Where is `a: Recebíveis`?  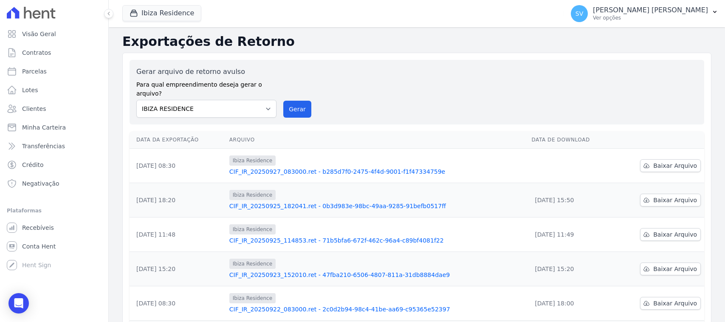
a: Recebíveis is located at coordinates (54, 228).